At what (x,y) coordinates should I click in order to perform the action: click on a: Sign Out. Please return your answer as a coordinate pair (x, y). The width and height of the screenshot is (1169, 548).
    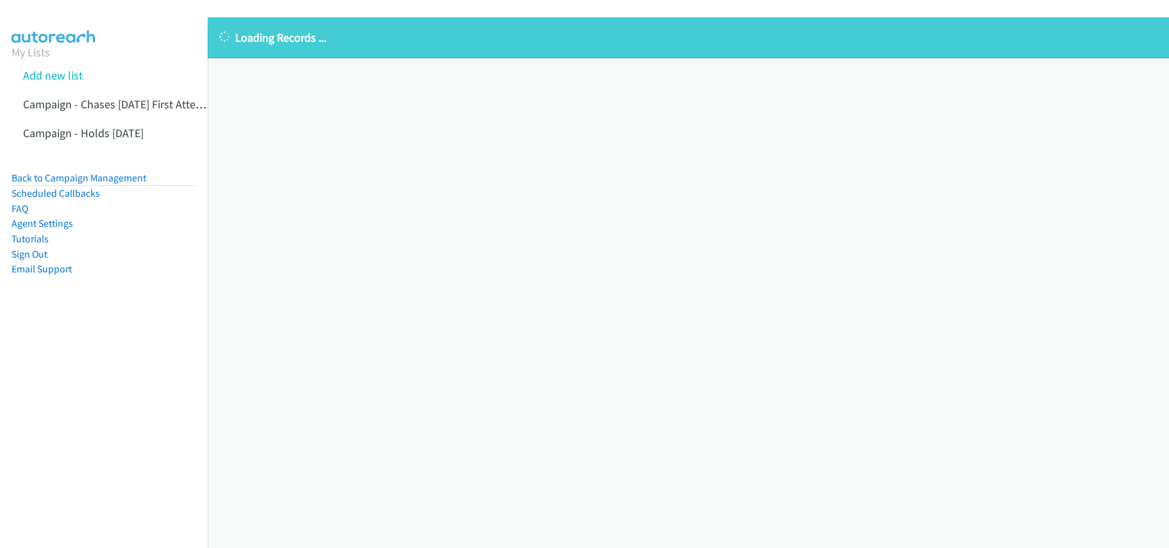
    Looking at the image, I should click on (29, 254).